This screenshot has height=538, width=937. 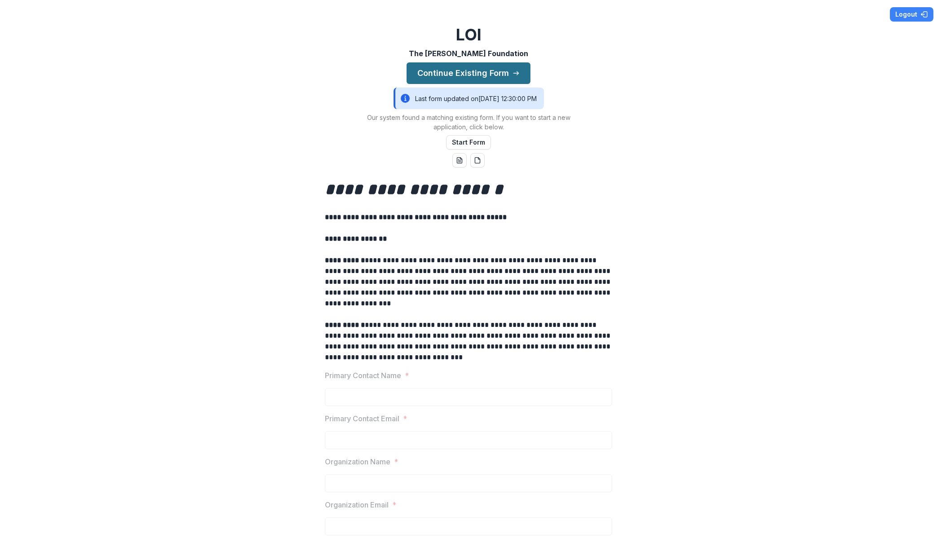 I want to click on p: Primary Contact Email, so click(x=362, y=418).